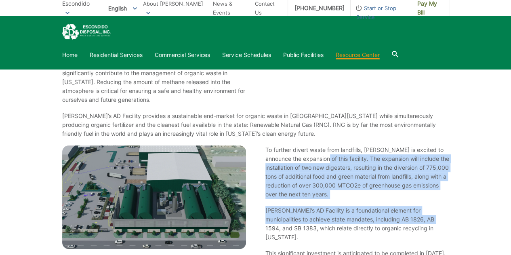 The image size is (511, 255). What do you see at coordinates (86, 32) in the screenshot?
I see `a: EDCD logo. Return to the homepage.` at bounding box center [86, 32].